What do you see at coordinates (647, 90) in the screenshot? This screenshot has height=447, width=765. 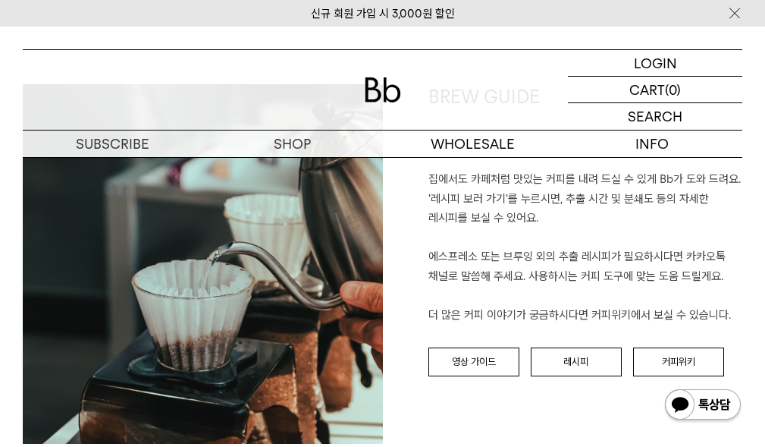 I see `p: CART` at bounding box center [647, 90].